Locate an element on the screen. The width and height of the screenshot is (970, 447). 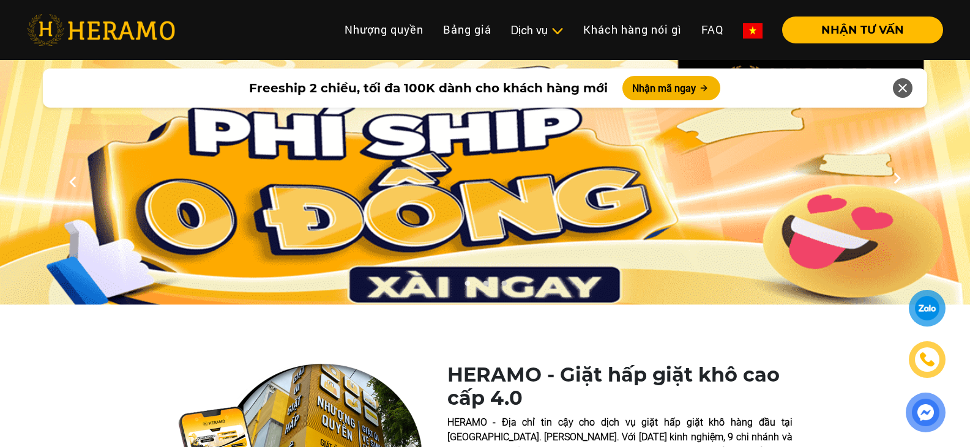
img: subToggleIcon is located at coordinates (557, 31).